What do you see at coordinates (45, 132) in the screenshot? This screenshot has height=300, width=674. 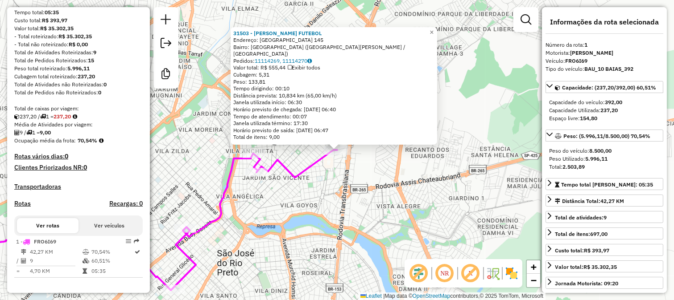 I see `strong: 9,00` at bounding box center [45, 132].